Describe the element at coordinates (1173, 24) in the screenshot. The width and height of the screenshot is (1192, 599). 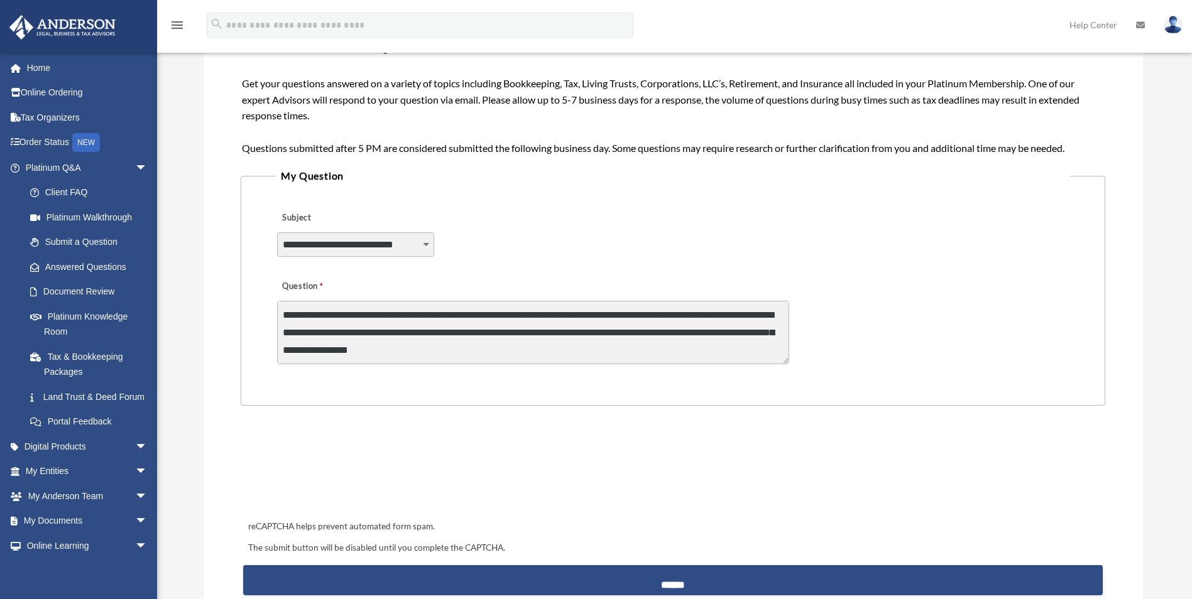
I see `img: User Pic` at that location.